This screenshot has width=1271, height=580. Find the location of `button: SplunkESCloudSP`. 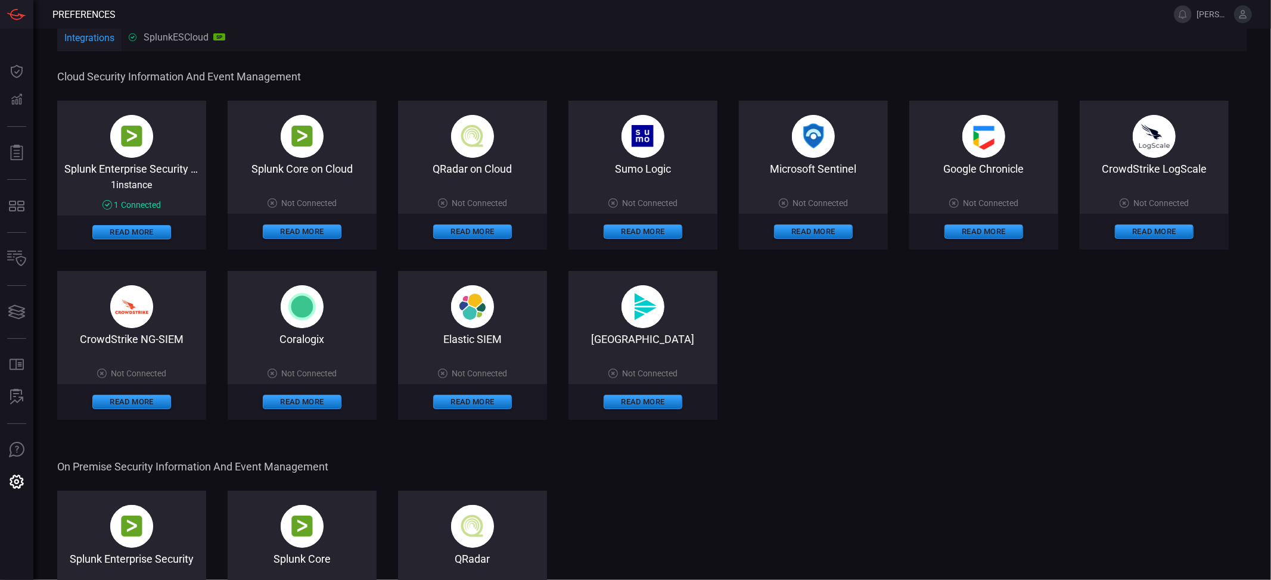

button: SplunkESCloudSP is located at coordinates (177, 37).